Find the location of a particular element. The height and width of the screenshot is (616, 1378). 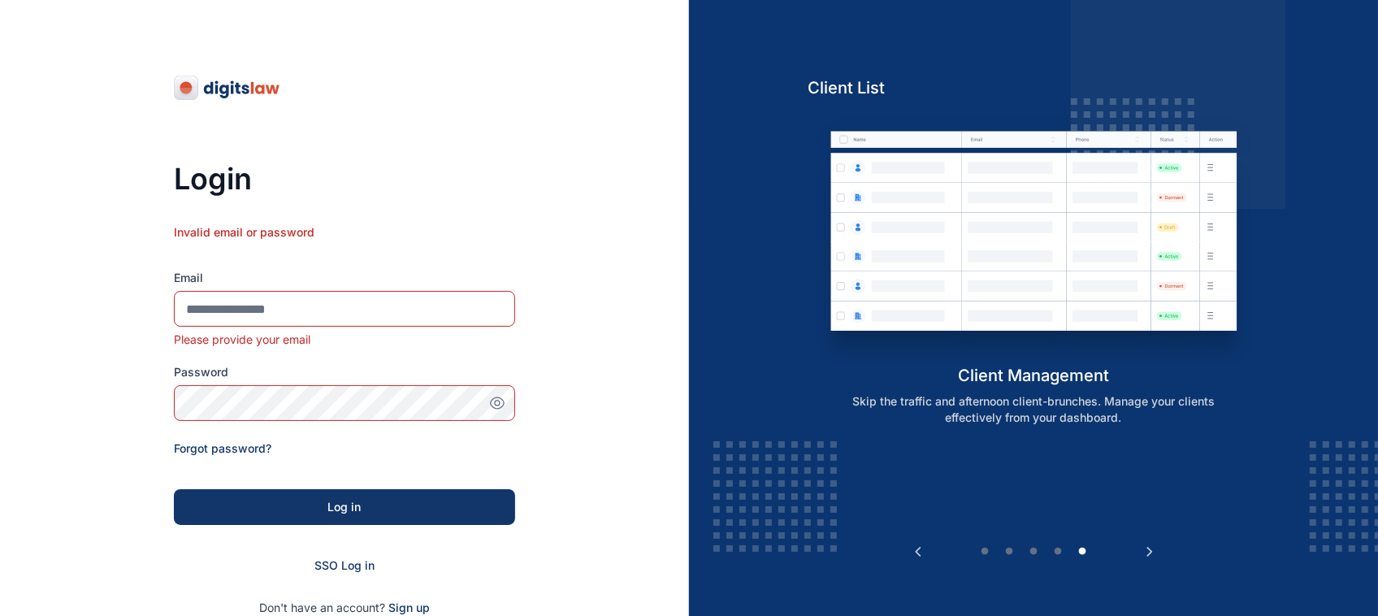

div: Invalid email or password is located at coordinates (344, 247).